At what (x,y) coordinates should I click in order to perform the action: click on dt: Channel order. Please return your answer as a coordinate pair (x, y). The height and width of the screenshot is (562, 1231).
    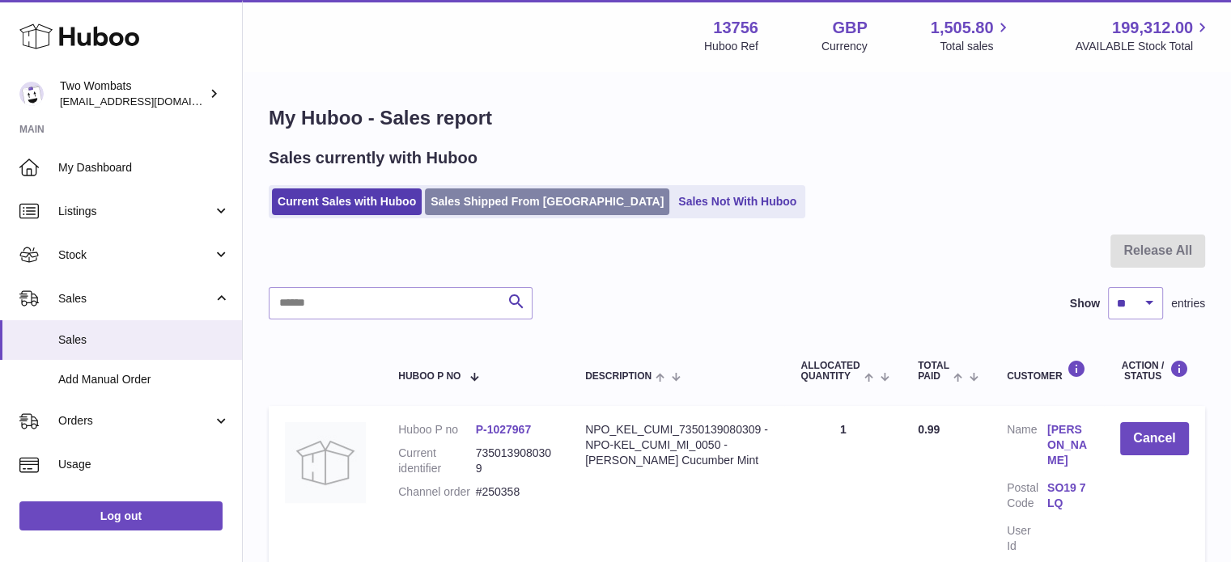
    Looking at the image, I should click on (436, 492).